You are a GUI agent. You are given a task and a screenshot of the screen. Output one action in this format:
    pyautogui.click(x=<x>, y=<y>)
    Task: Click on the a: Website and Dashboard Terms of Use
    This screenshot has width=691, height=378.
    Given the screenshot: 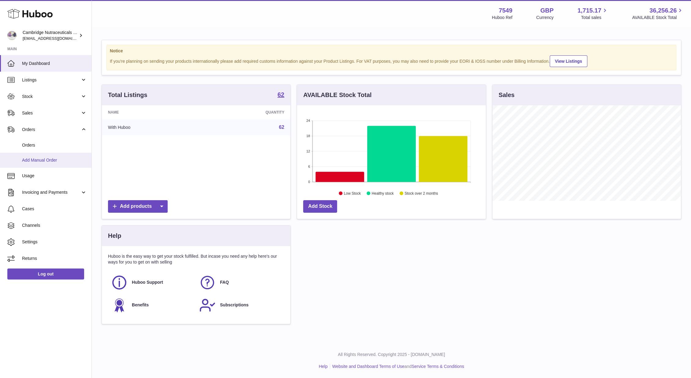 What is the action you would take?
    pyautogui.click(x=368, y=366)
    